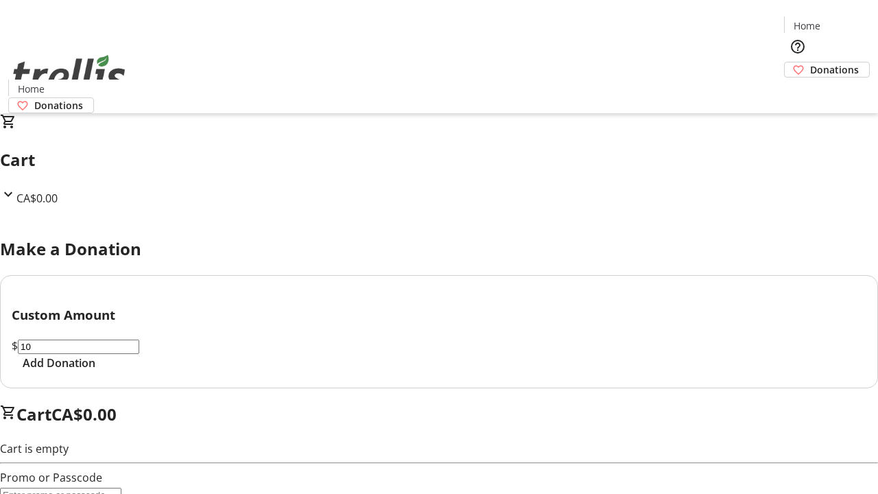  Describe the element at coordinates (69, 74) in the screenshot. I see `img: Orient E2E Organization sZTEsz5ByT's Logo` at that location.